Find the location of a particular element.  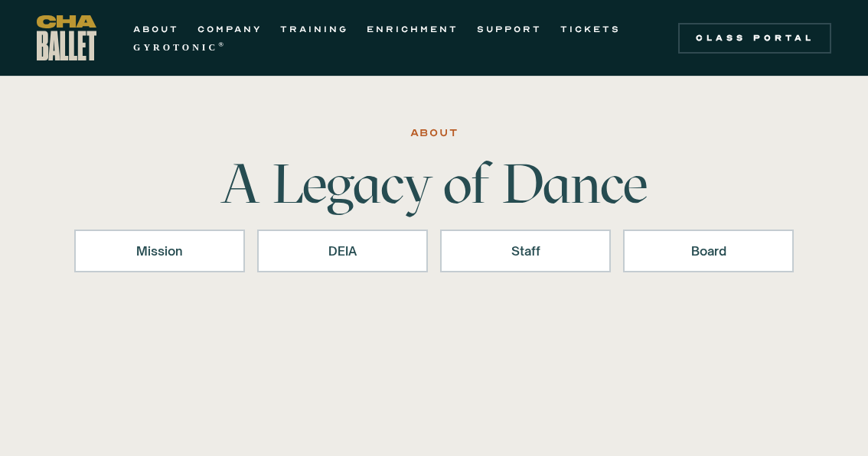

a: TRAINING is located at coordinates (314, 29).